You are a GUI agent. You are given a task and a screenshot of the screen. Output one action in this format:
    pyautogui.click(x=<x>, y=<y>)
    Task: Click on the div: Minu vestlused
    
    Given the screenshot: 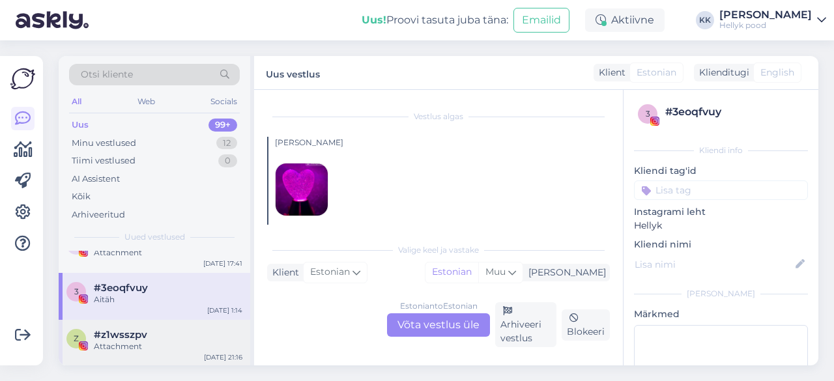 What is the action you would take?
    pyautogui.click(x=104, y=143)
    